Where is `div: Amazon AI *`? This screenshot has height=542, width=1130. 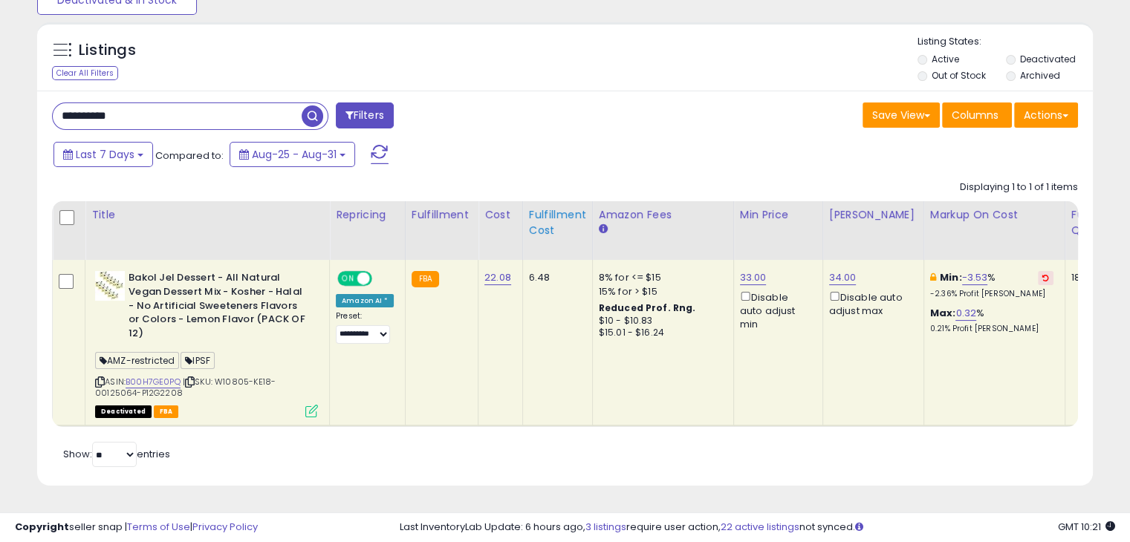
div: Amazon AI * is located at coordinates (365, 301).